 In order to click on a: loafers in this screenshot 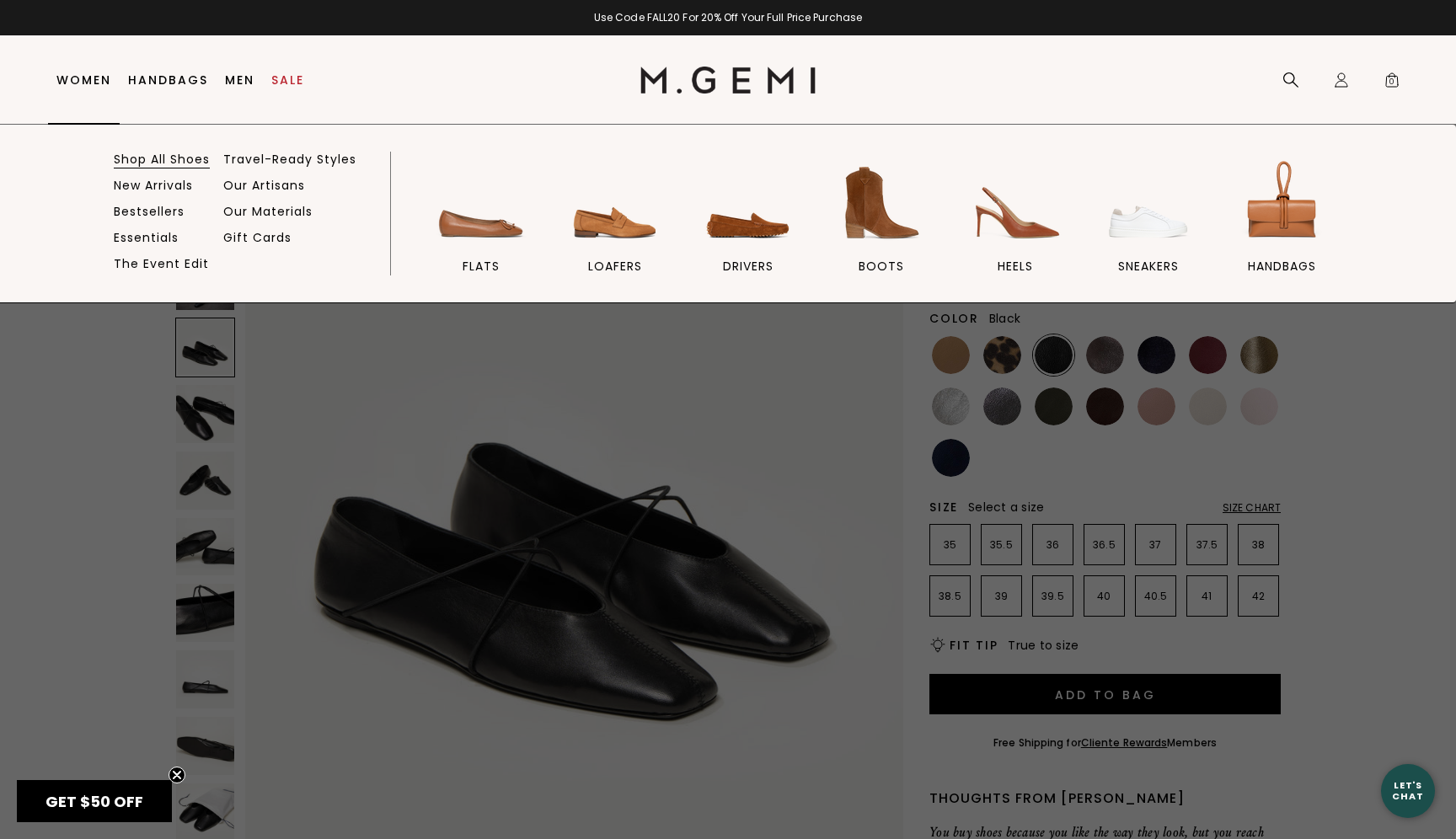, I will do `click(615, 229)`.